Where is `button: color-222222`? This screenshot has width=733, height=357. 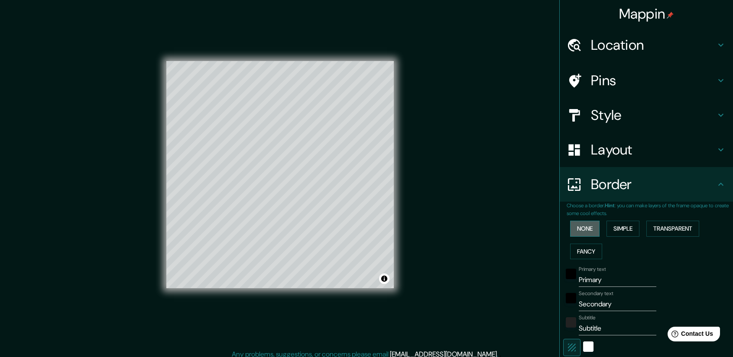
button: color-222222 is located at coordinates (571, 323).